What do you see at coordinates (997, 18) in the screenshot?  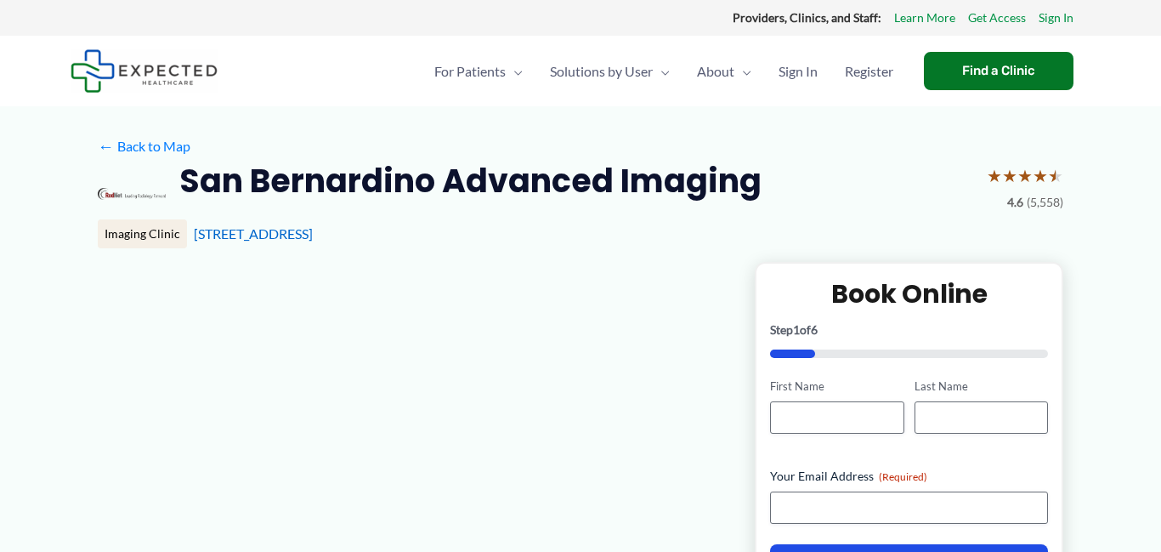 I see `a: Get Access` at bounding box center [997, 18].